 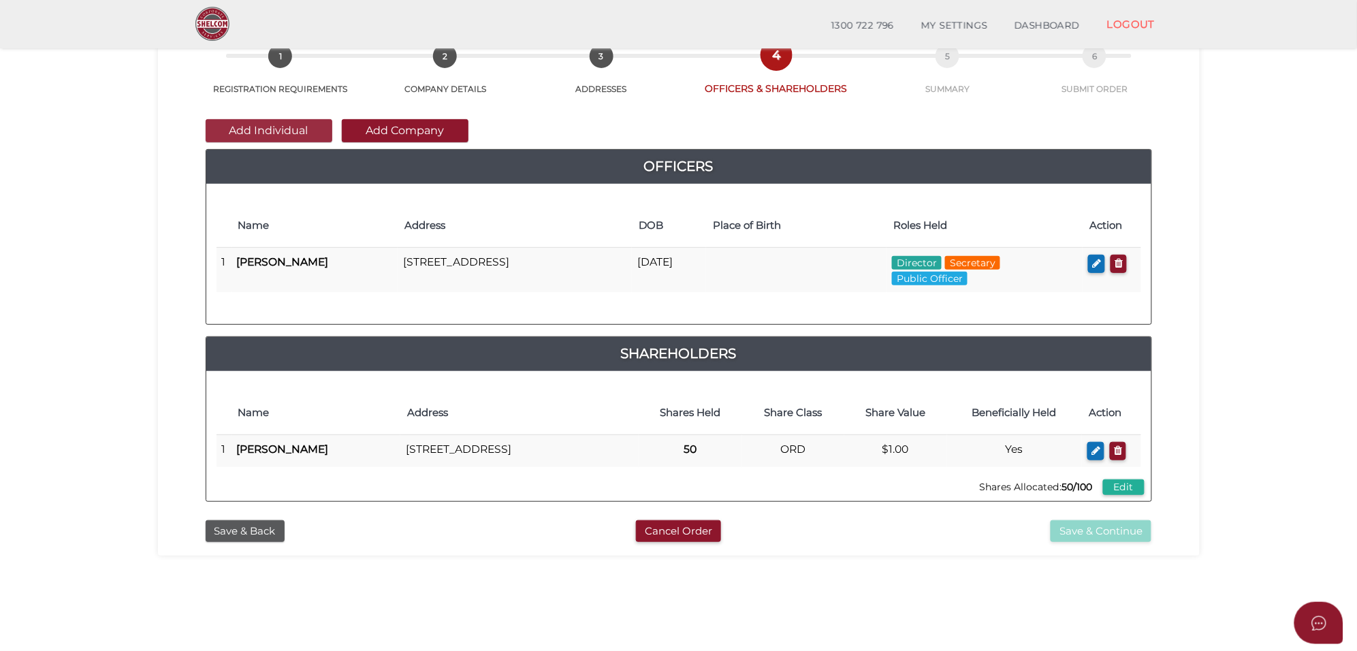 What do you see at coordinates (863, 26) in the screenshot?
I see `a: 1300 722 796` at bounding box center [863, 26].